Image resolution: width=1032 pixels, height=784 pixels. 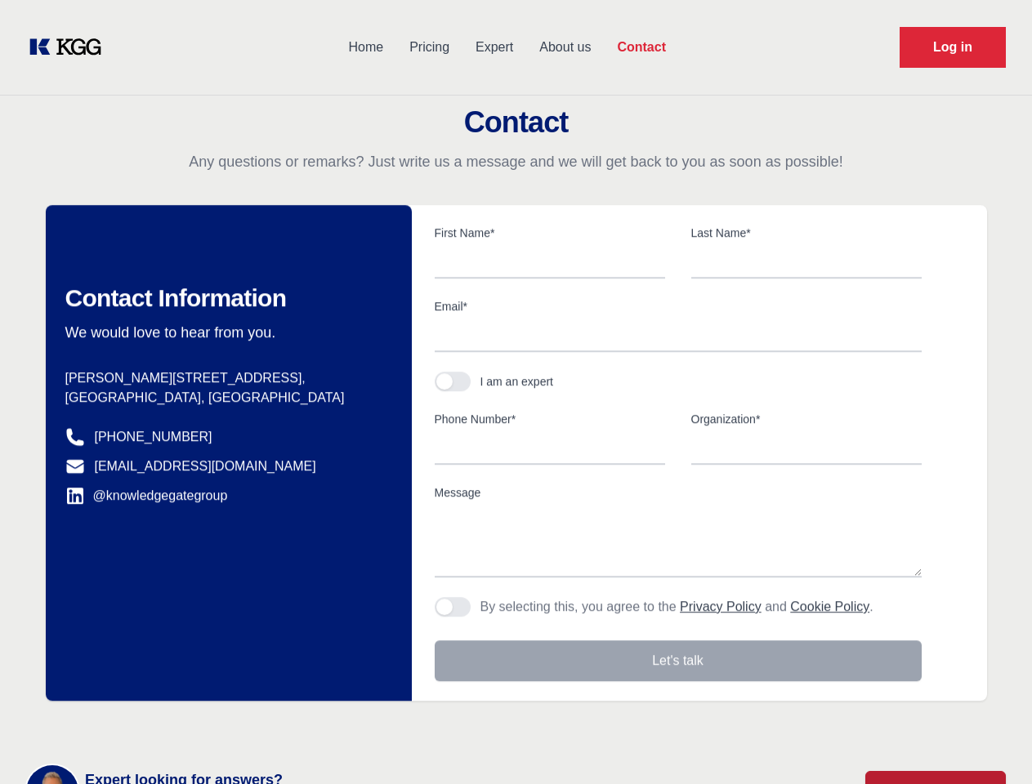 I want to click on a: About us, so click(x=565, y=47).